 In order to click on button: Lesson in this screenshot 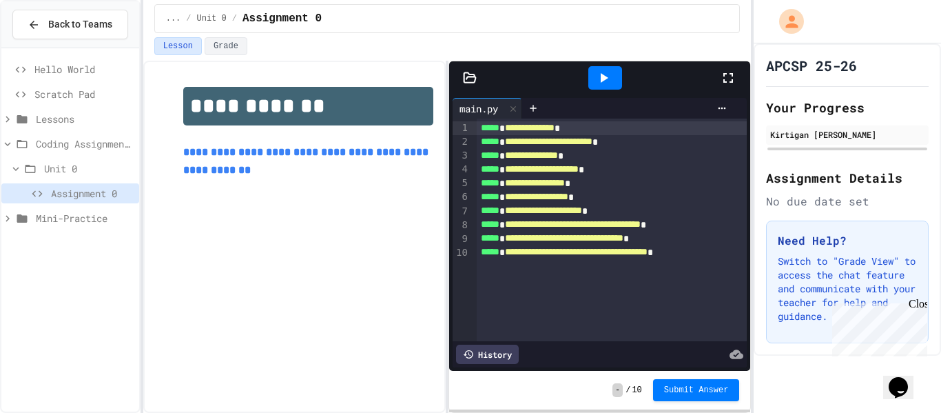, I will do `click(178, 46)`.